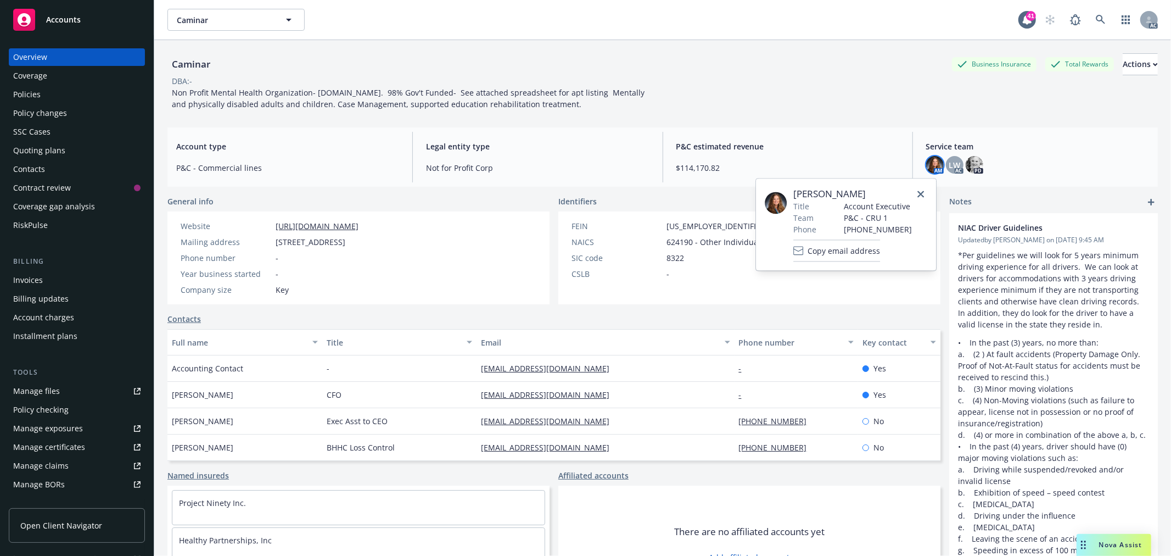 Image resolution: width=1171 pixels, height=556 pixels. I want to click on span: P&C estimated revenue, so click(788, 146).